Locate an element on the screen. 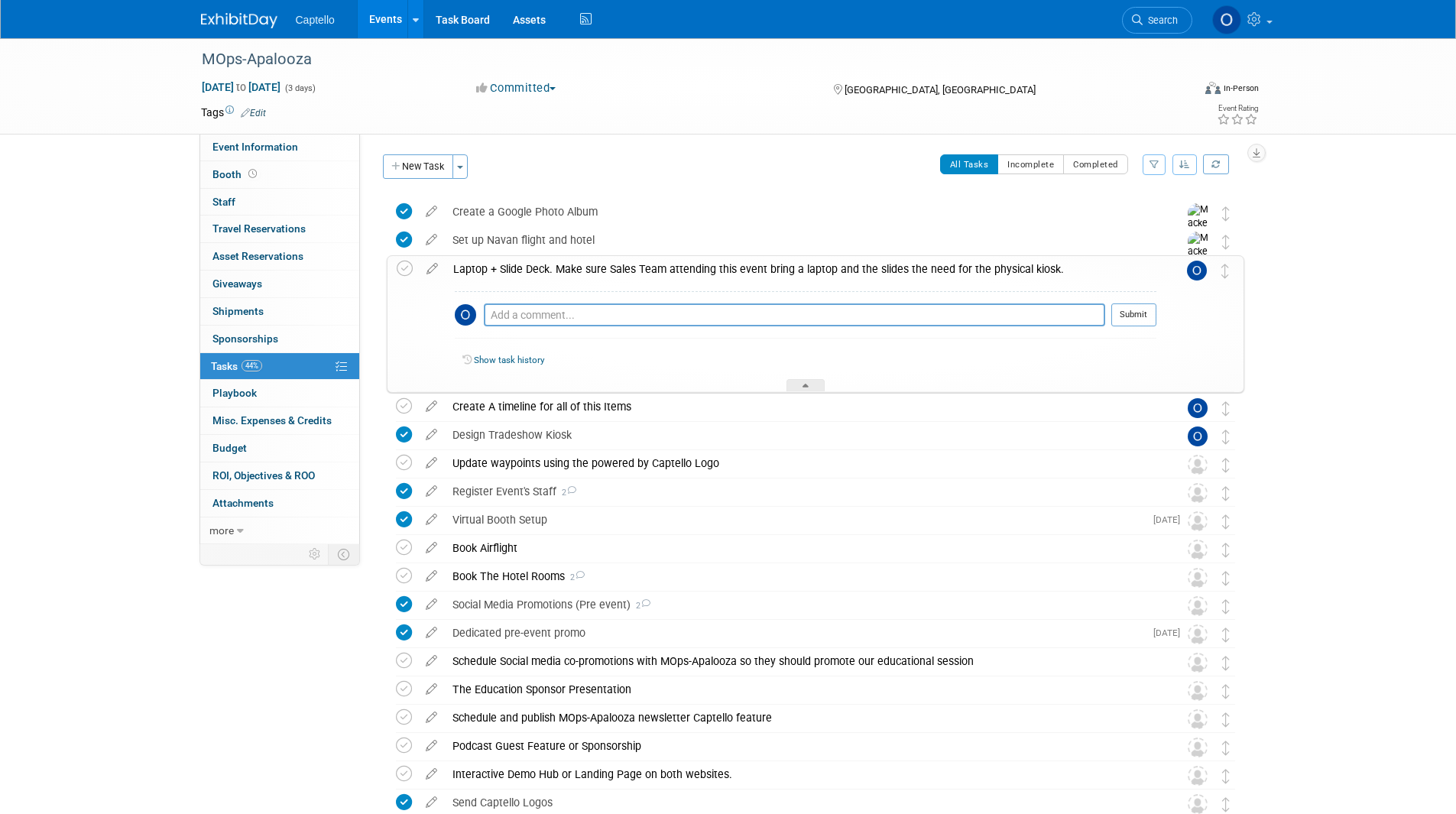  span: to is located at coordinates (241, 87).